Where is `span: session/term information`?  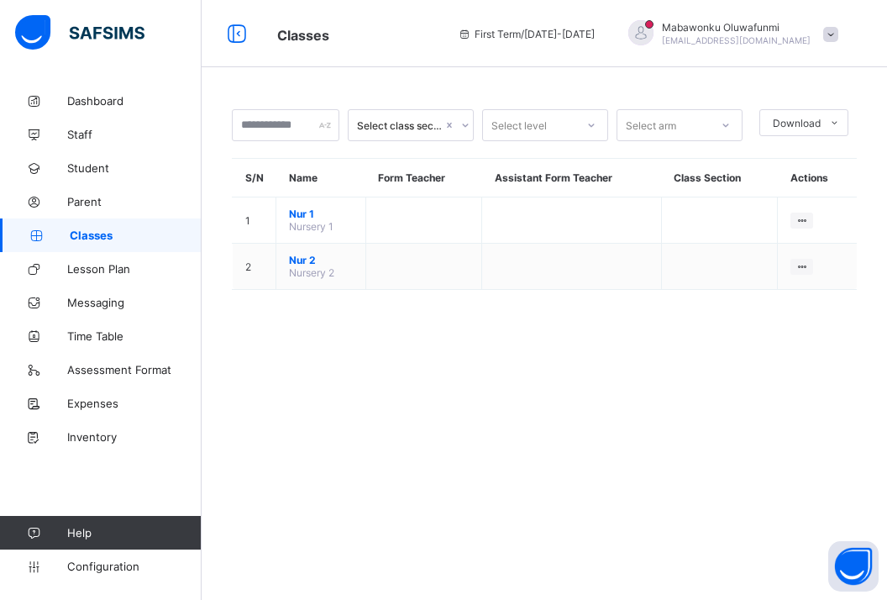 span: session/term information is located at coordinates (526, 34).